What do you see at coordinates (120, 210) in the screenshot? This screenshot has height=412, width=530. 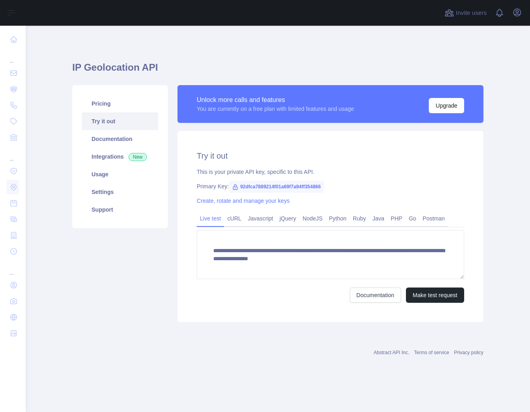 I see `a: Support` at bounding box center [120, 210].